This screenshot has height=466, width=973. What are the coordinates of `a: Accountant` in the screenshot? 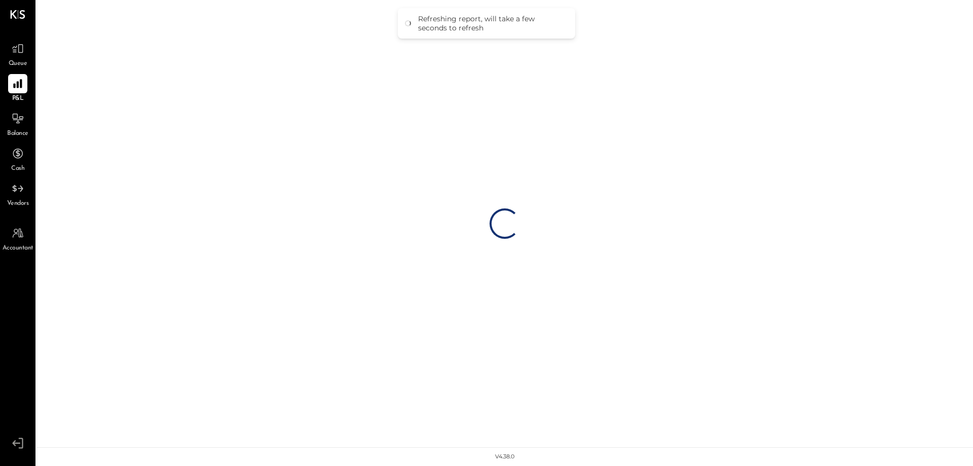 It's located at (18, 238).